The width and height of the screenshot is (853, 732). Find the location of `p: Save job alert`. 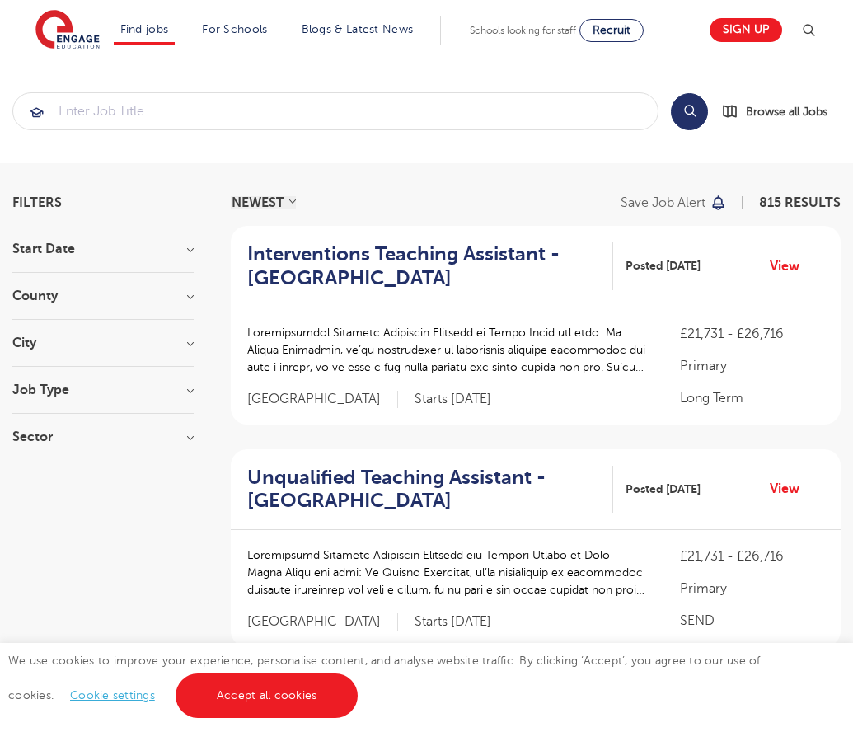

p: Save job alert is located at coordinates (663, 203).